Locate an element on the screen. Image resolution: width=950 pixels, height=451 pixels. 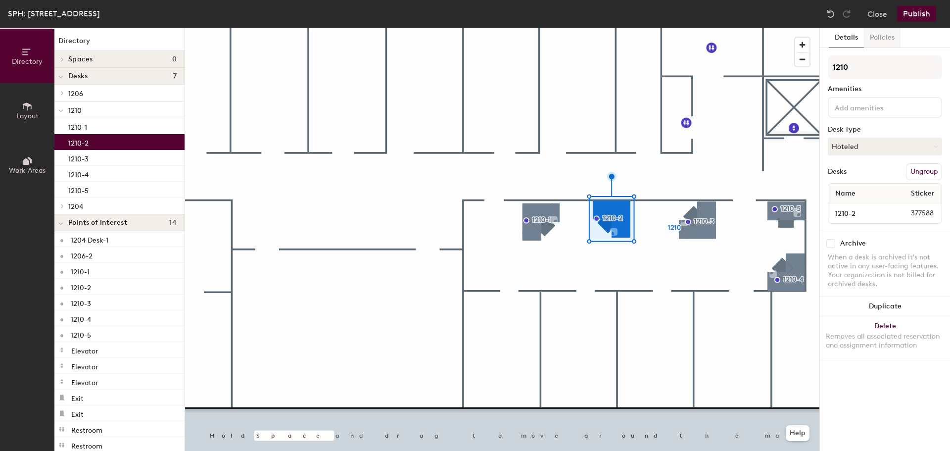
span: 14 is located at coordinates (173, 223).